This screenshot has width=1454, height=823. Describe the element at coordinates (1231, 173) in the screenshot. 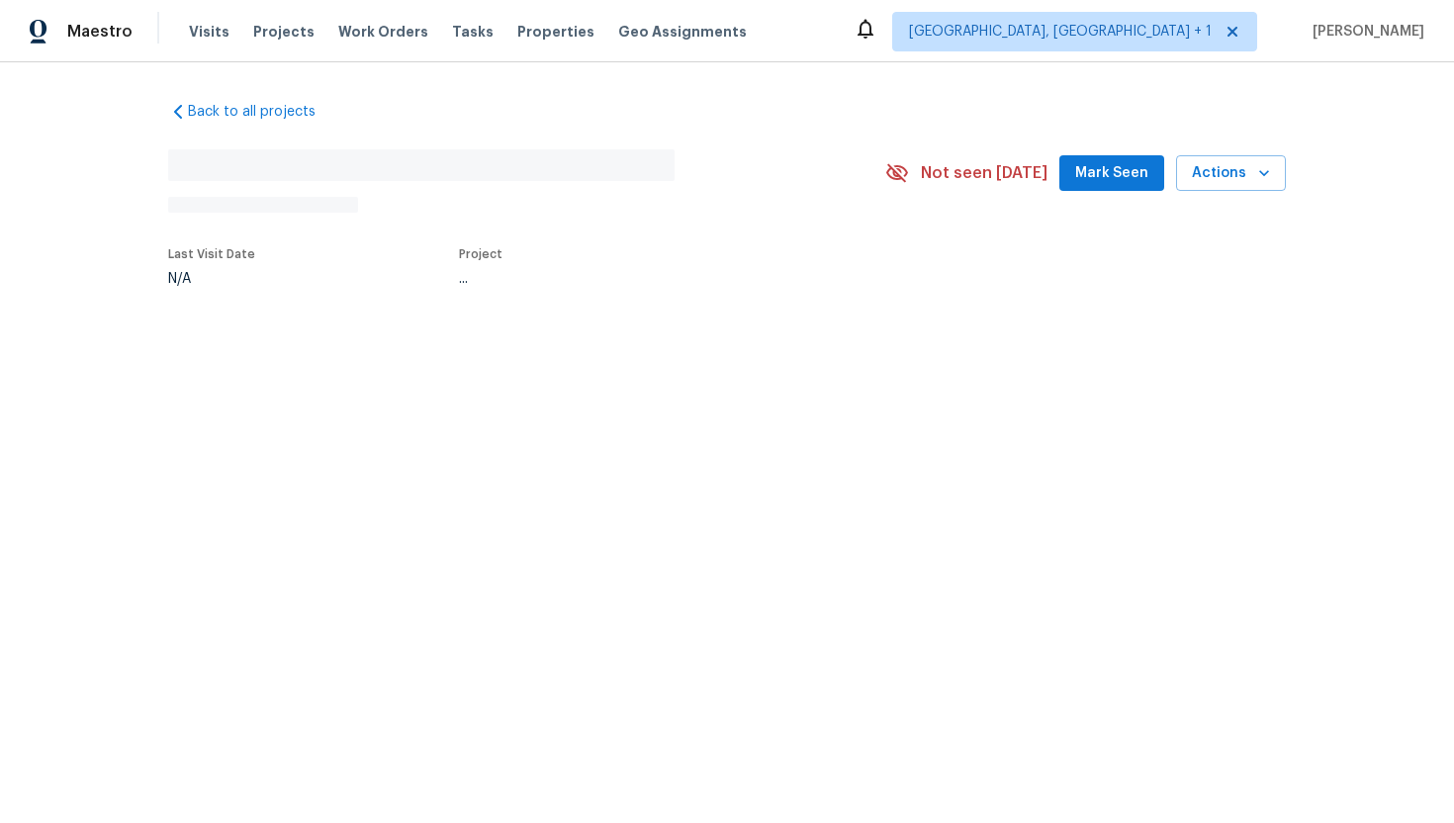

I see `button: Actions` at that location.